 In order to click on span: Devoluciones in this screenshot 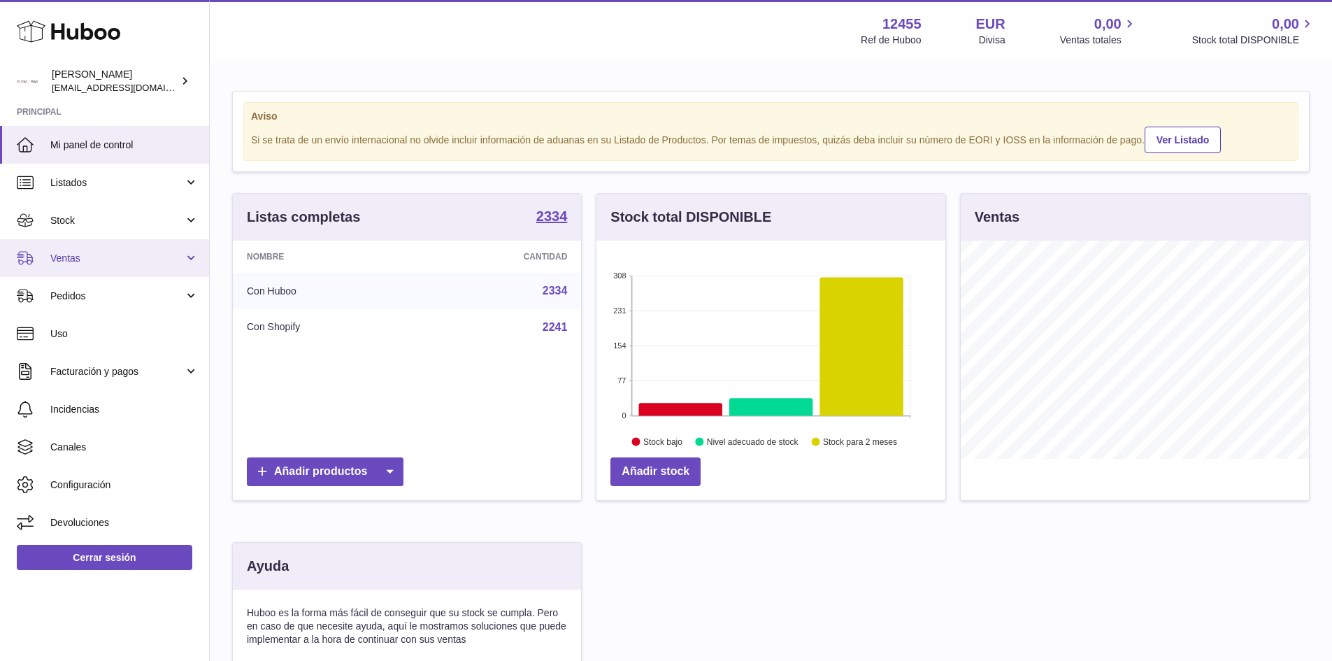, I will do `click(124, 522)`.